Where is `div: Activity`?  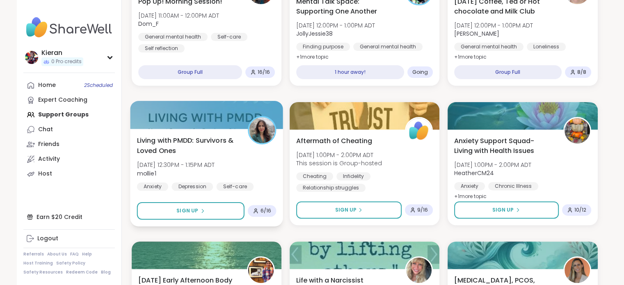
div: Activity is located at coordinates (49, 159).